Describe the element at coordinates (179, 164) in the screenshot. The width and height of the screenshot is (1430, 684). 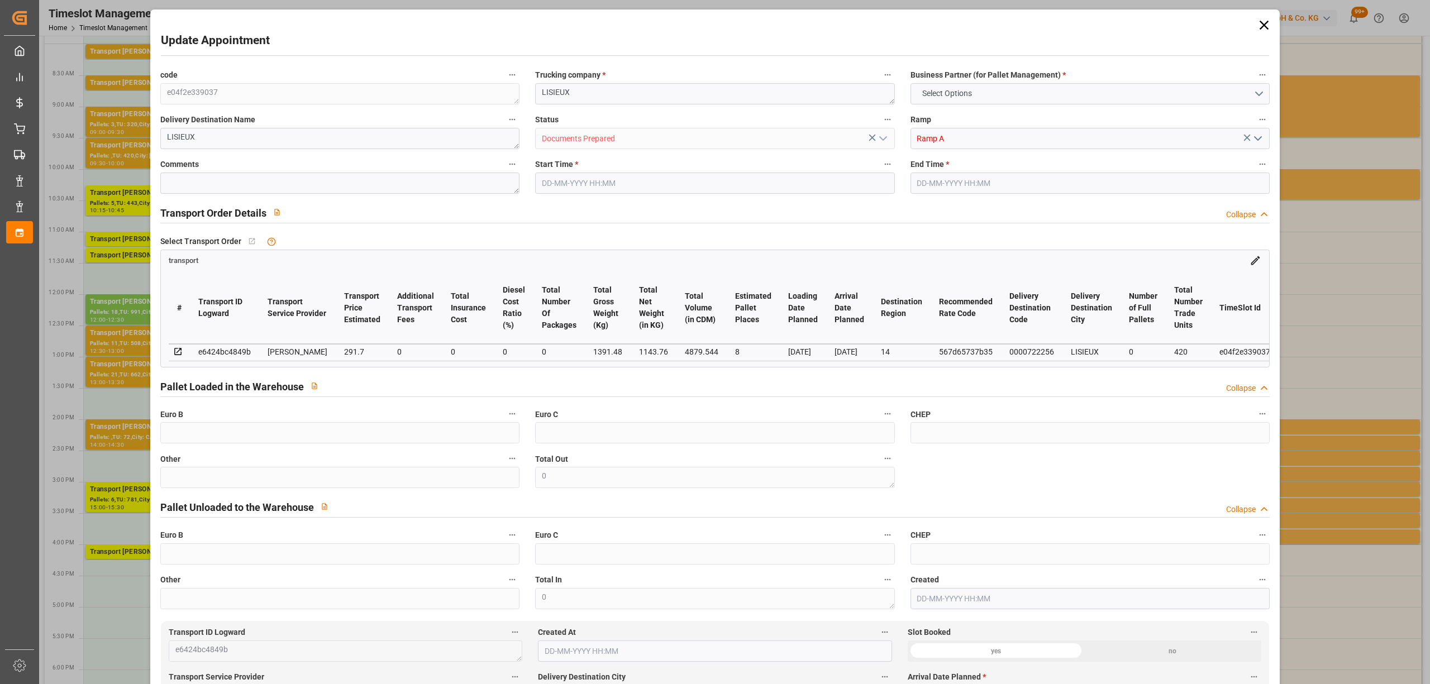
I see `span: Comments` at that location.